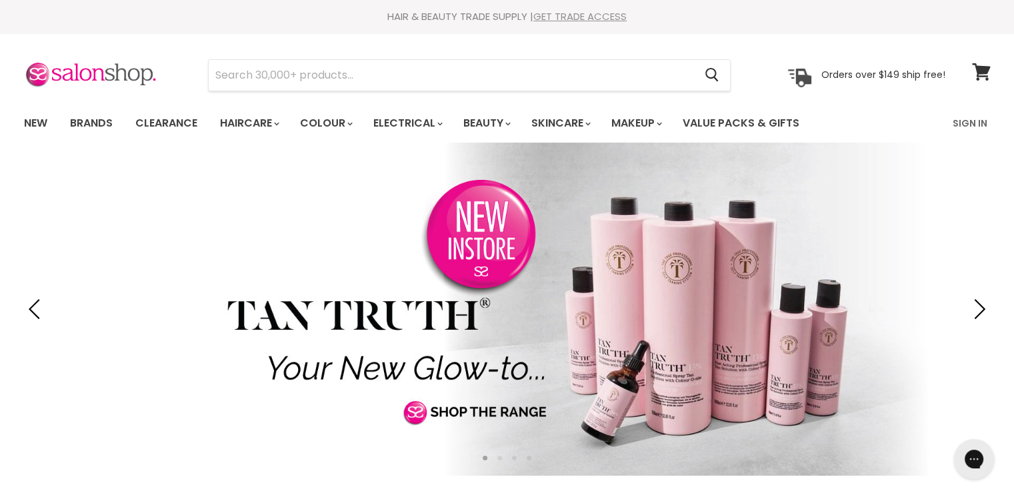  What do you see at coordinates (166, 123) in the screenshot?
I see `a: Clearance` at bounding box center [166, 123].